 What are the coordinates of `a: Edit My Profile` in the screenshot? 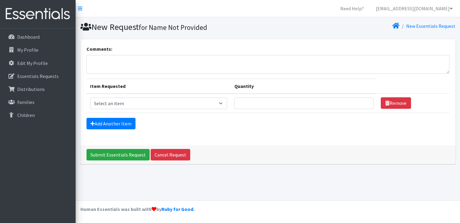 It's located at (38, 63).